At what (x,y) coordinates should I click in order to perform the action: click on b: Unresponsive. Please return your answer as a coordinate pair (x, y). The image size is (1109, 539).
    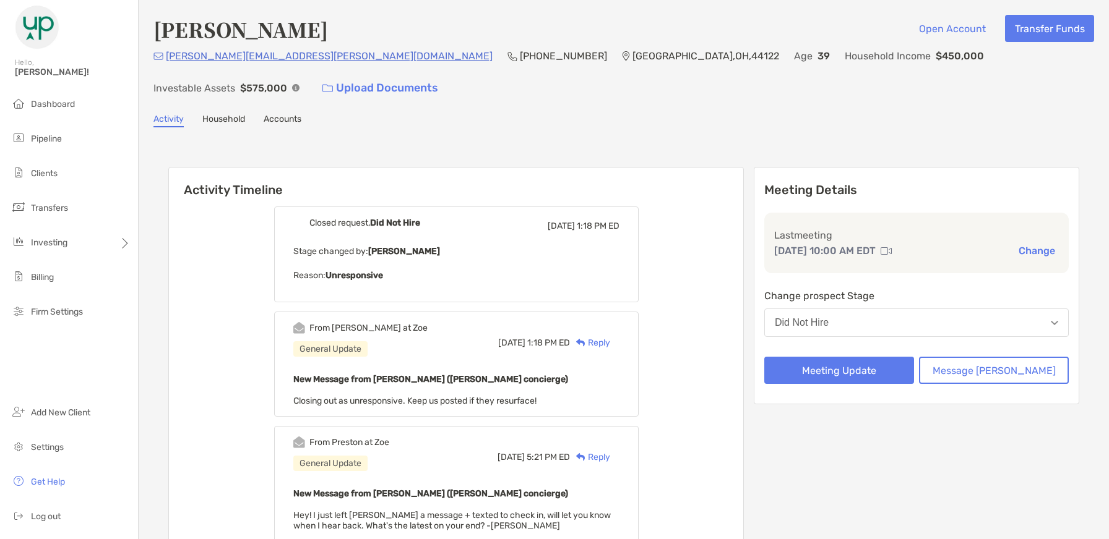
    Looking at the image, I should click on (354, 275).